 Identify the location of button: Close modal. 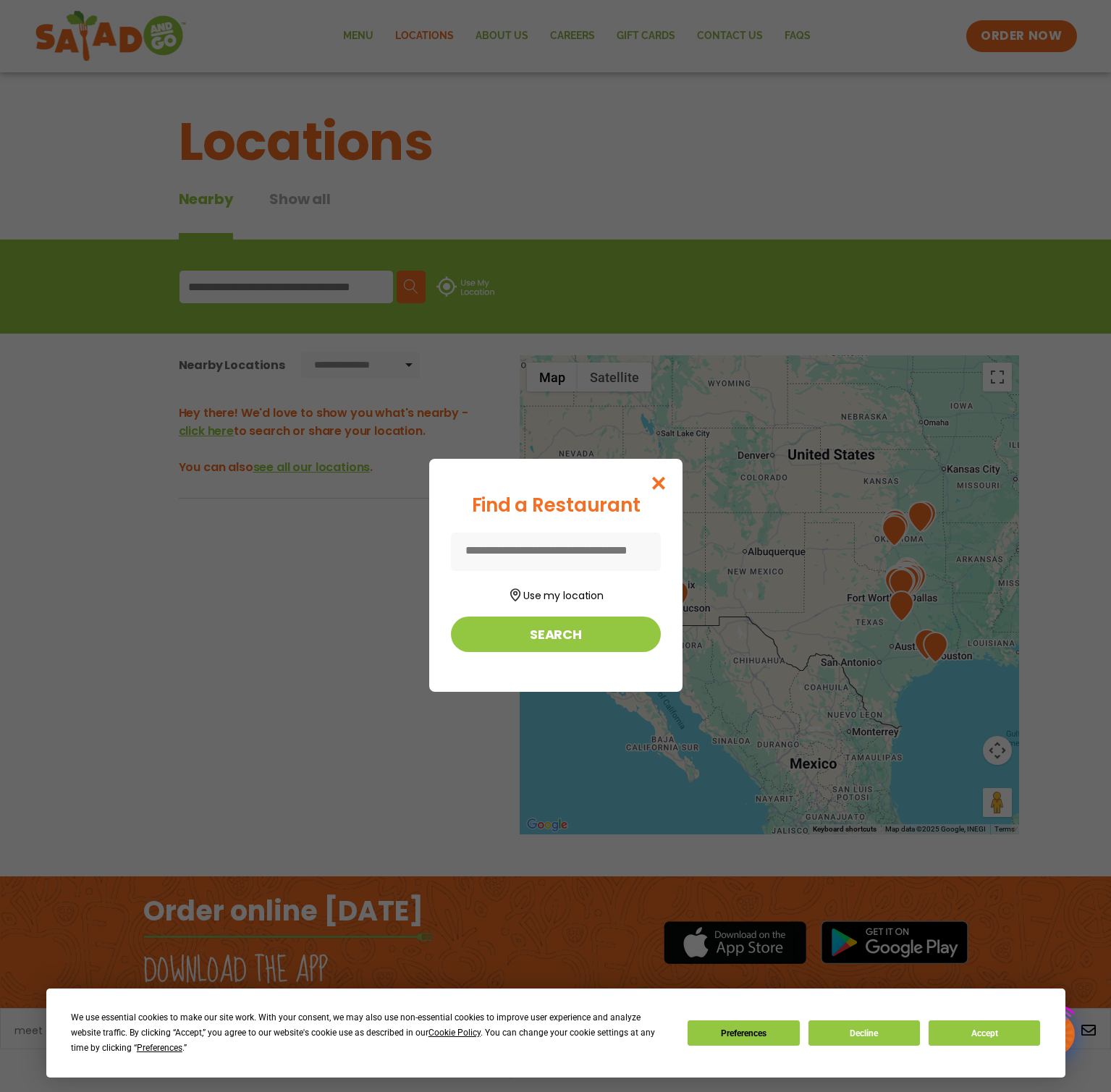
(658, 482).